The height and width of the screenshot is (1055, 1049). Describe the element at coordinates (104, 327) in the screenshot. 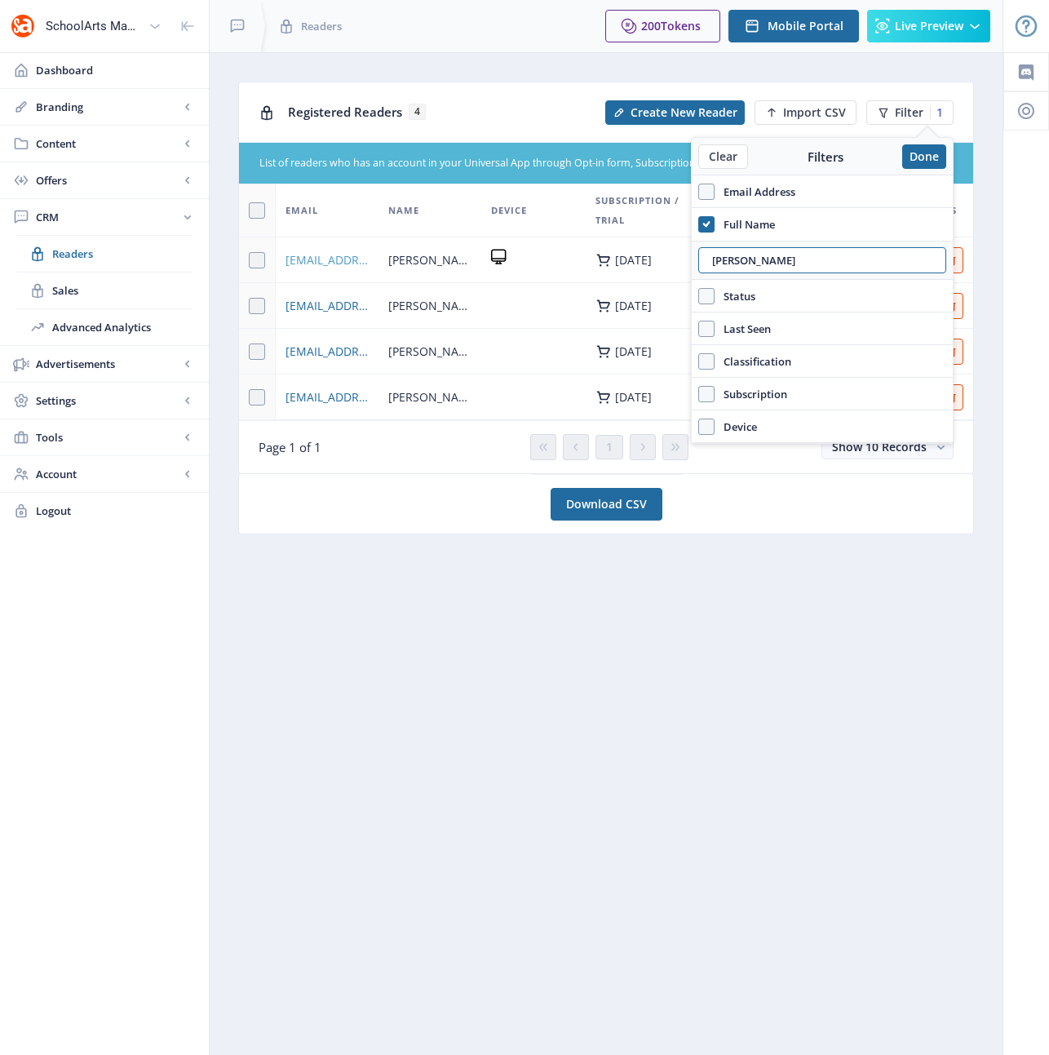

I see `a: Advanced Analytics` at that location.